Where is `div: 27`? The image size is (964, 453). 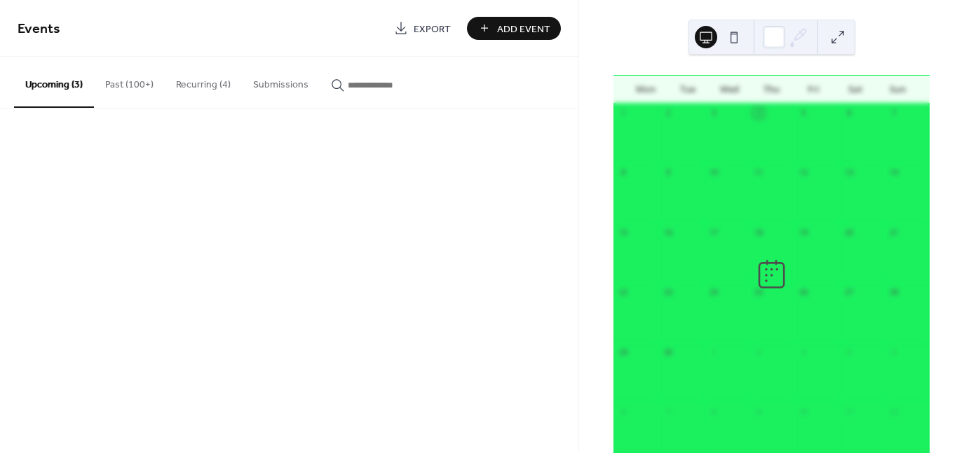
div: 27 is located at coordinates (848, 292).